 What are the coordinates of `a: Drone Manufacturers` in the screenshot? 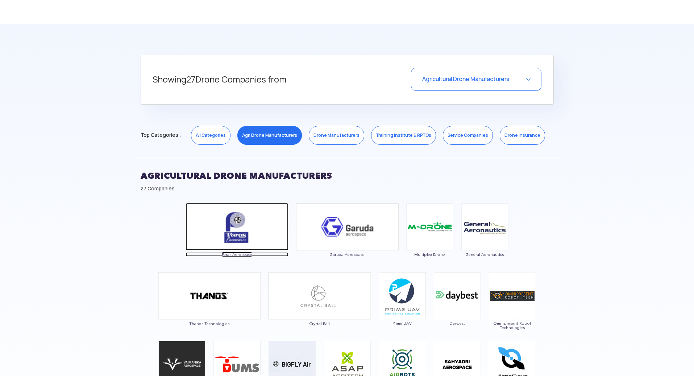 It's located at (336, 136).